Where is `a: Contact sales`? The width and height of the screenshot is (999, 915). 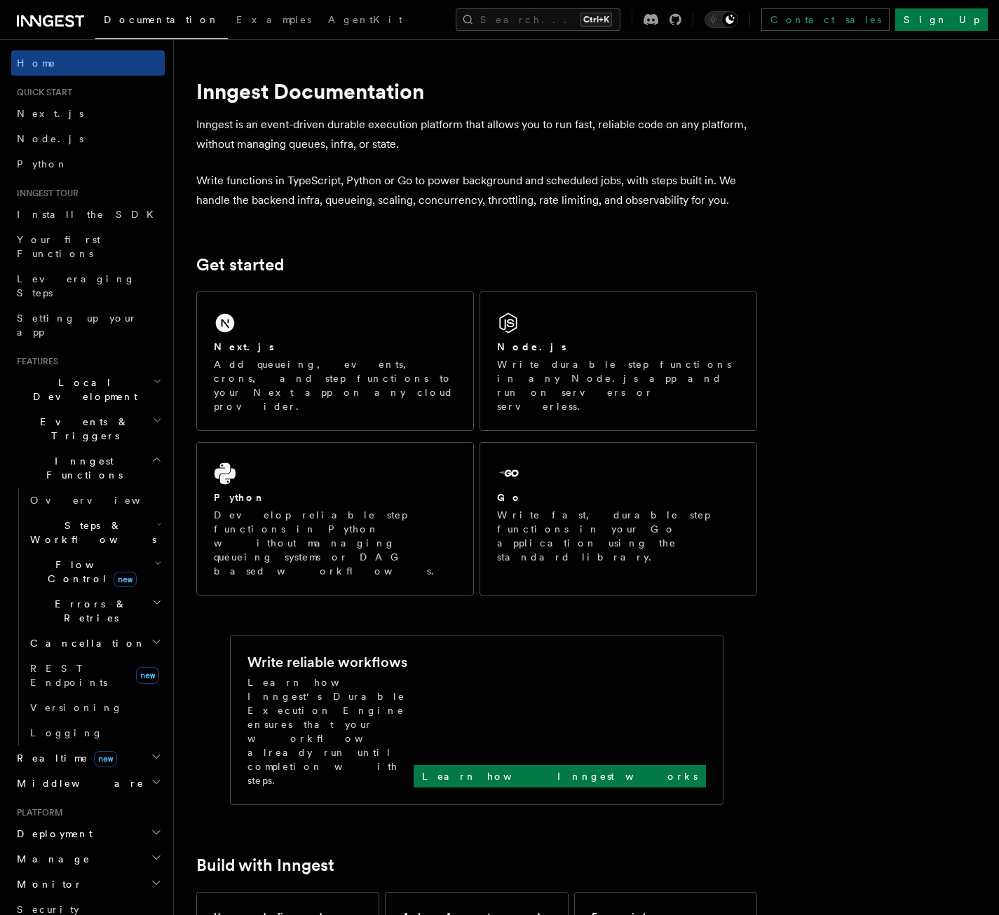
a: Contact sales is located at coordinates (825, 20).